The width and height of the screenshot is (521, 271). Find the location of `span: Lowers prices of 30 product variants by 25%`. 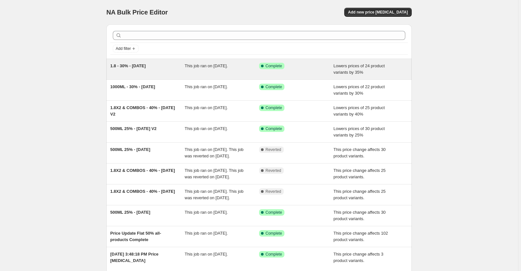

span: Lowers prices of 30 product variants by 25% is located at coordinates (359, 132).